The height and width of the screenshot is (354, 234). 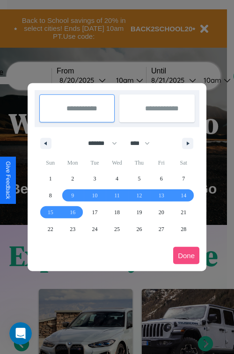 What do you see at coordinates (161, 196) in the screenshot?
I see `button: 13` at bounding box center [161, 196].